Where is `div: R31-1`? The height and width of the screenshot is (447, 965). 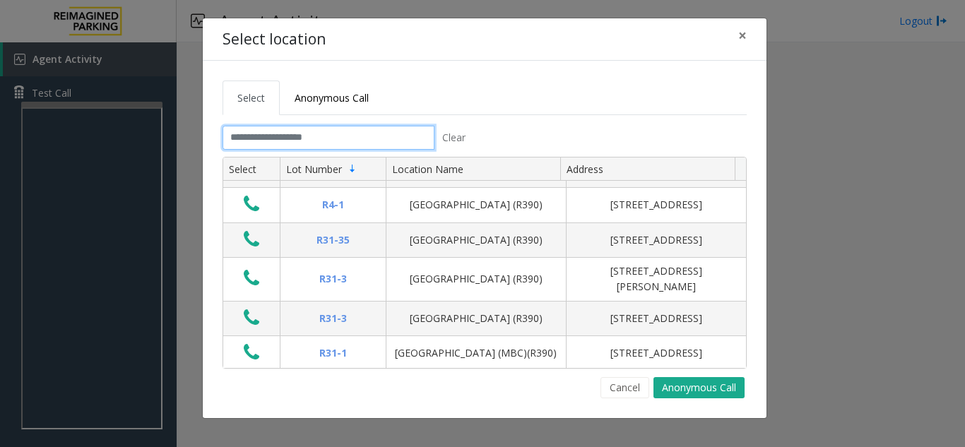 div: R31-1 is located at coordinates (333, 353).